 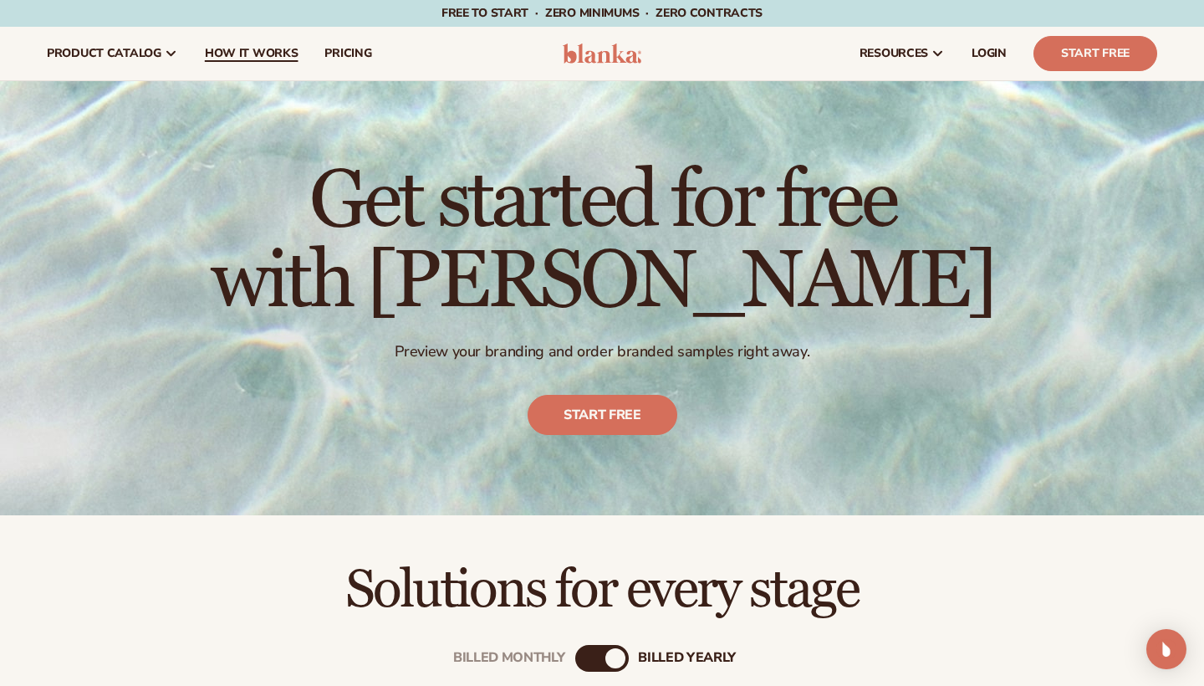 What do you see at coordinates (112, 54) in the screenshot?
I see `a: product catalog` at bounding box center [112, 54].